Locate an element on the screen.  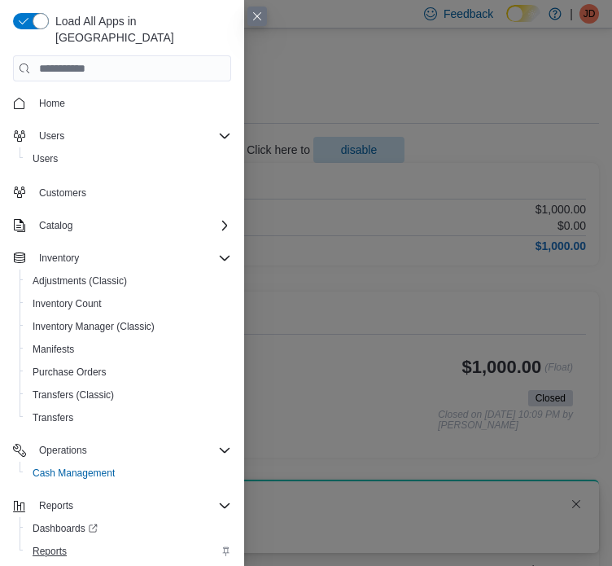
a: Manifests is located at coordinates (53, 349).